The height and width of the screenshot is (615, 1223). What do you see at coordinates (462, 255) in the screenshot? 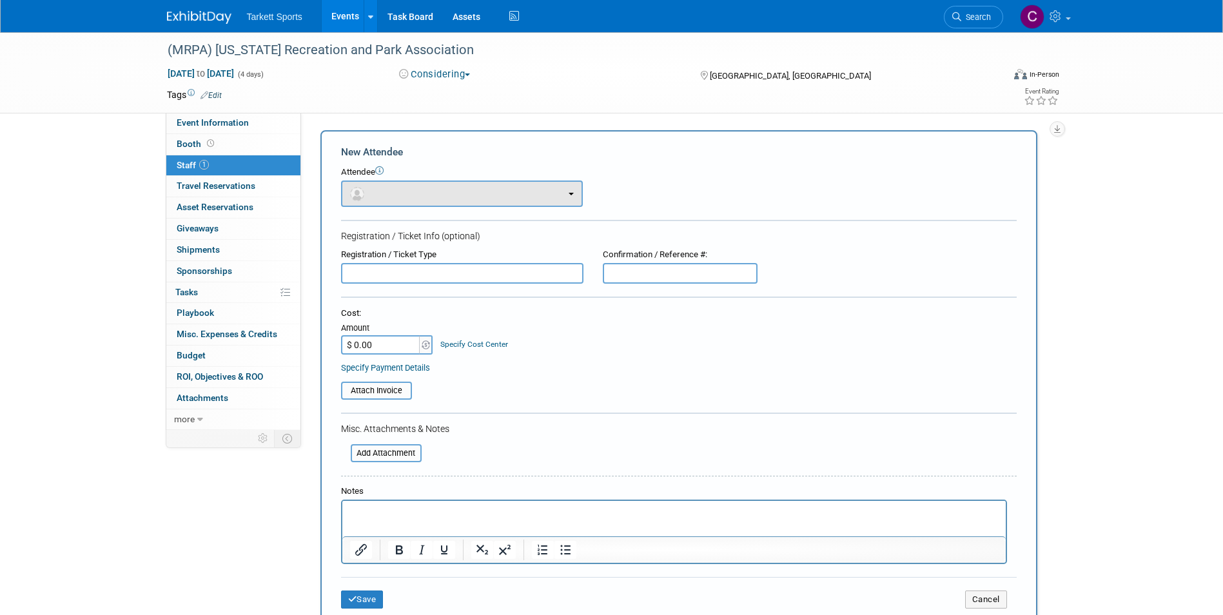
I see `div: Registration / Ticket Type` at bounding box center [462, 255].